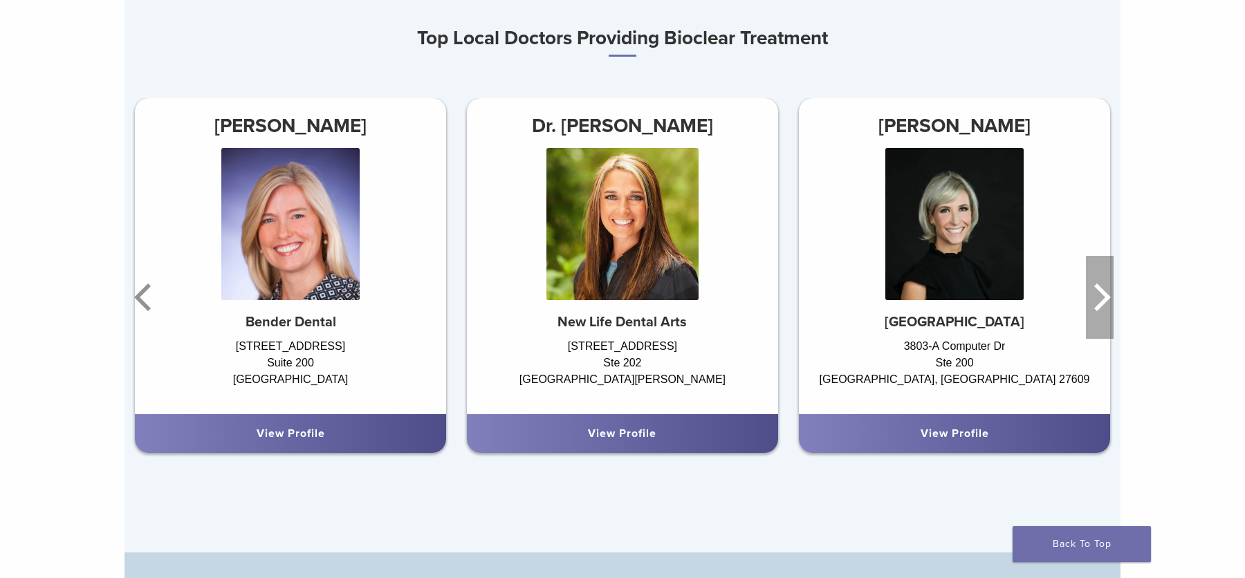 The width and height of the screenshot is (1245, 578). What do you see at coordinates (622, 224) in the screenshot?
I see `img: Dr. Amy Thompson` at bounding box center [622, 224].